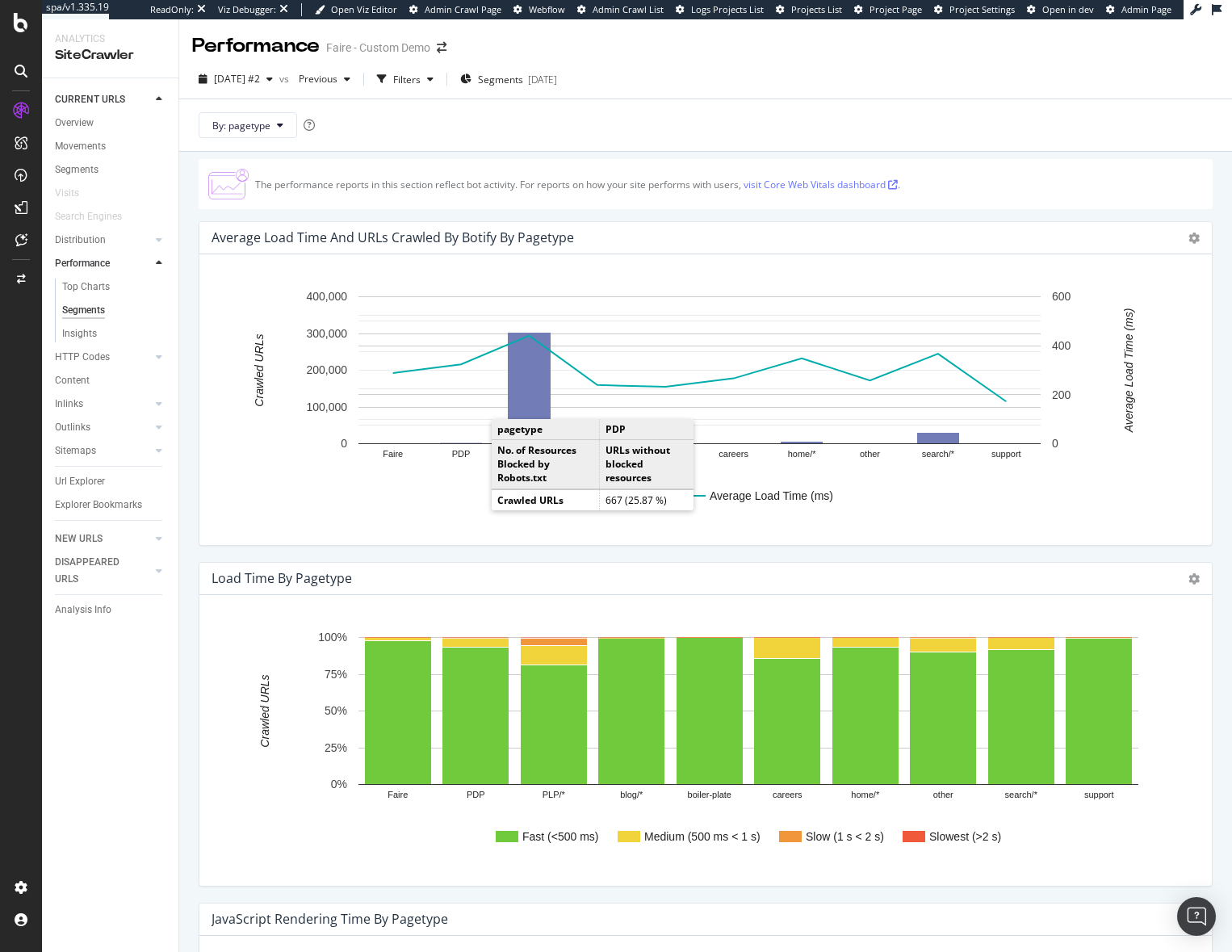 The width and height of the screenshot is (1232, 952). Describe the element at coordinates (405, 79) in the screenshot. I see `button: Filters` at that location.